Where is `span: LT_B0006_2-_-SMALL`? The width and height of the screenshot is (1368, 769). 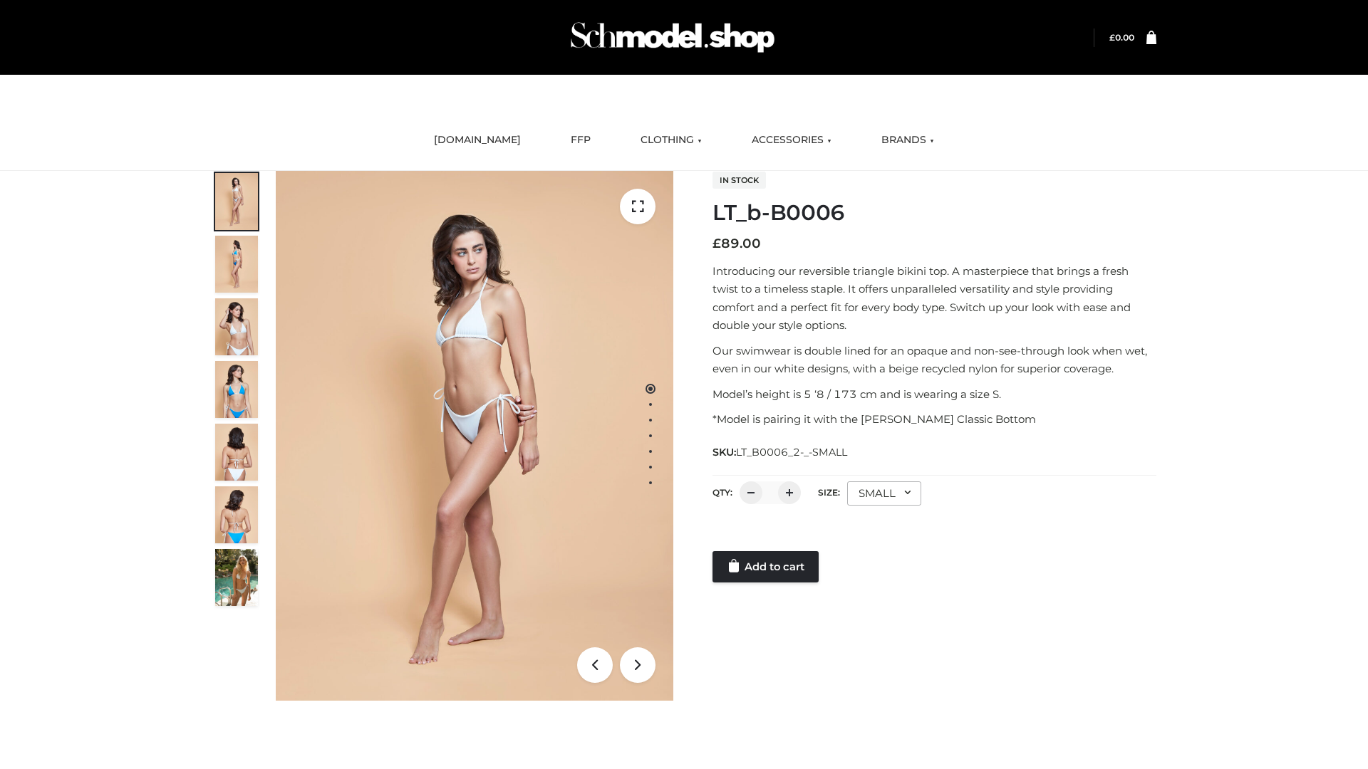 span: LT_B0006_2-_-SMALL is located at coordinates (791, 452).